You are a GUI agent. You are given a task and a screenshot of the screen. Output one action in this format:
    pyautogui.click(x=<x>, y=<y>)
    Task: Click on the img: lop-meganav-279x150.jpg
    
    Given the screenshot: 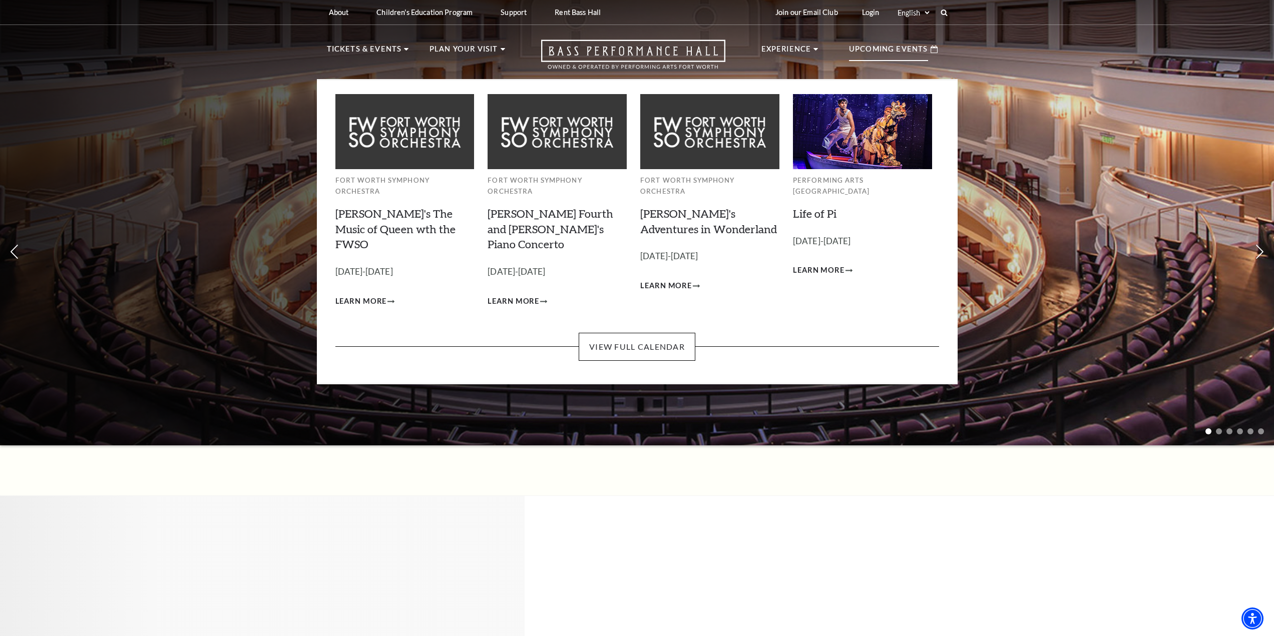 What is the action you would take?
    pyautogui.click(x=863, y=131)
    